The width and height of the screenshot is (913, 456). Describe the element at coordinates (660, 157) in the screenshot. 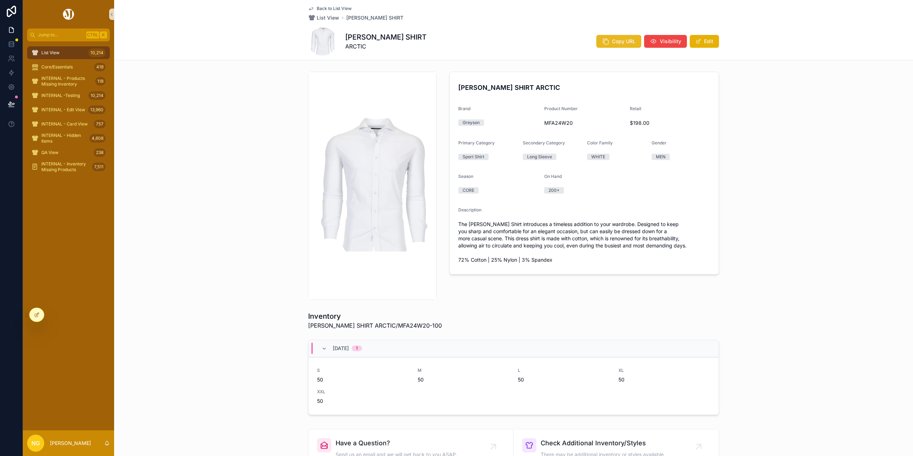

I see `div: MEN` at that location.